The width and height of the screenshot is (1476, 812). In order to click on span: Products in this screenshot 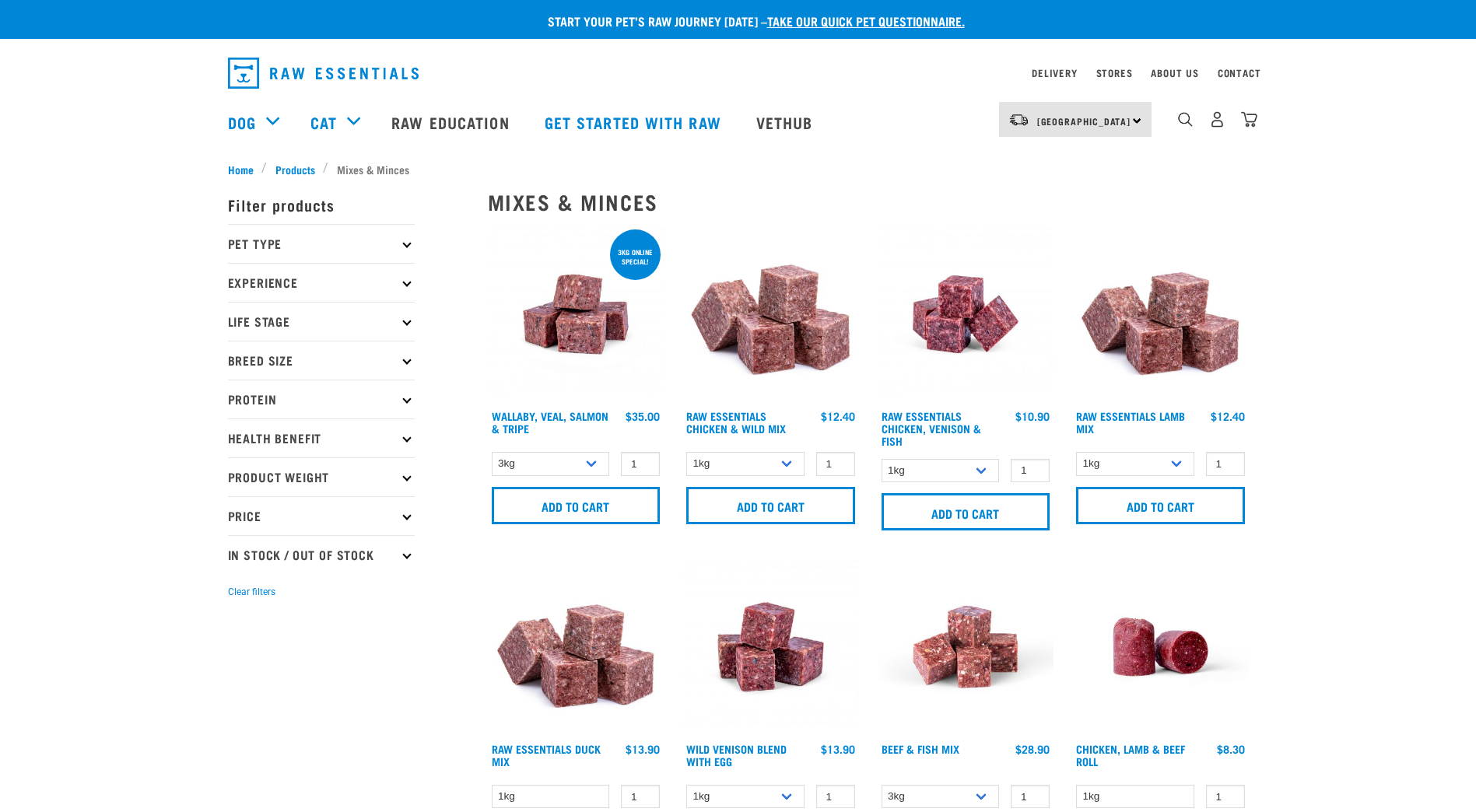, I will do `click(295, 168)`.